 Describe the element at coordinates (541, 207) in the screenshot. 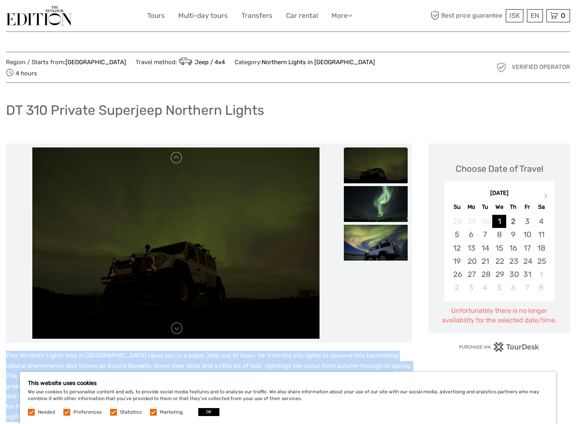

I see `div: Sa` at that location.